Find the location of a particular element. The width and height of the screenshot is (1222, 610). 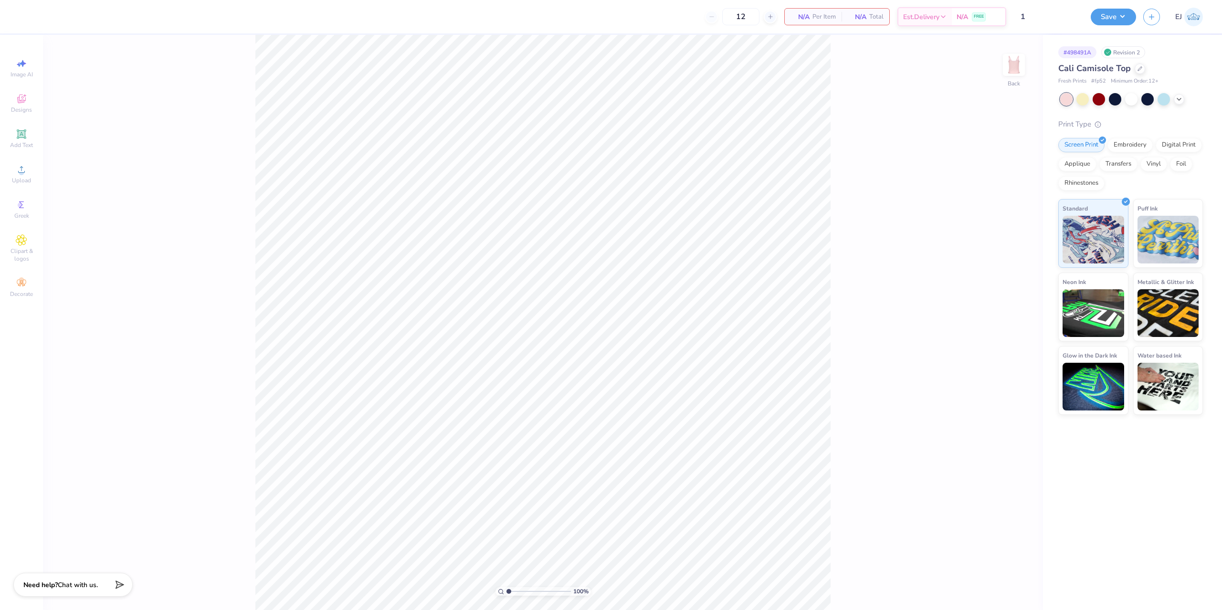

img: Metallic & Glitter Ink is located at coordinates (1168, 313).